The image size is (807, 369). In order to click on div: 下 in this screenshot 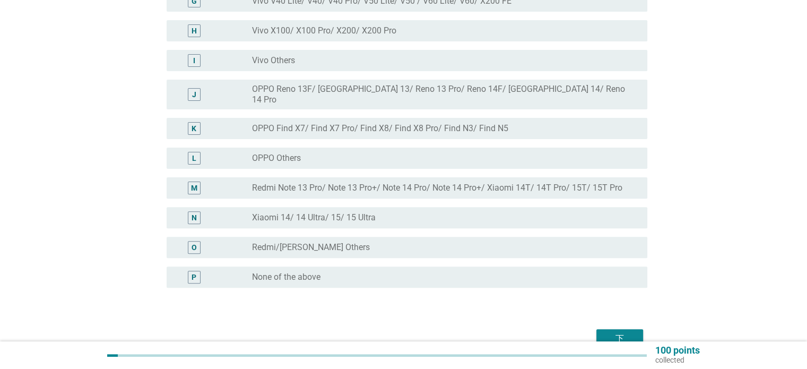, I will do `click(619, 338)`.